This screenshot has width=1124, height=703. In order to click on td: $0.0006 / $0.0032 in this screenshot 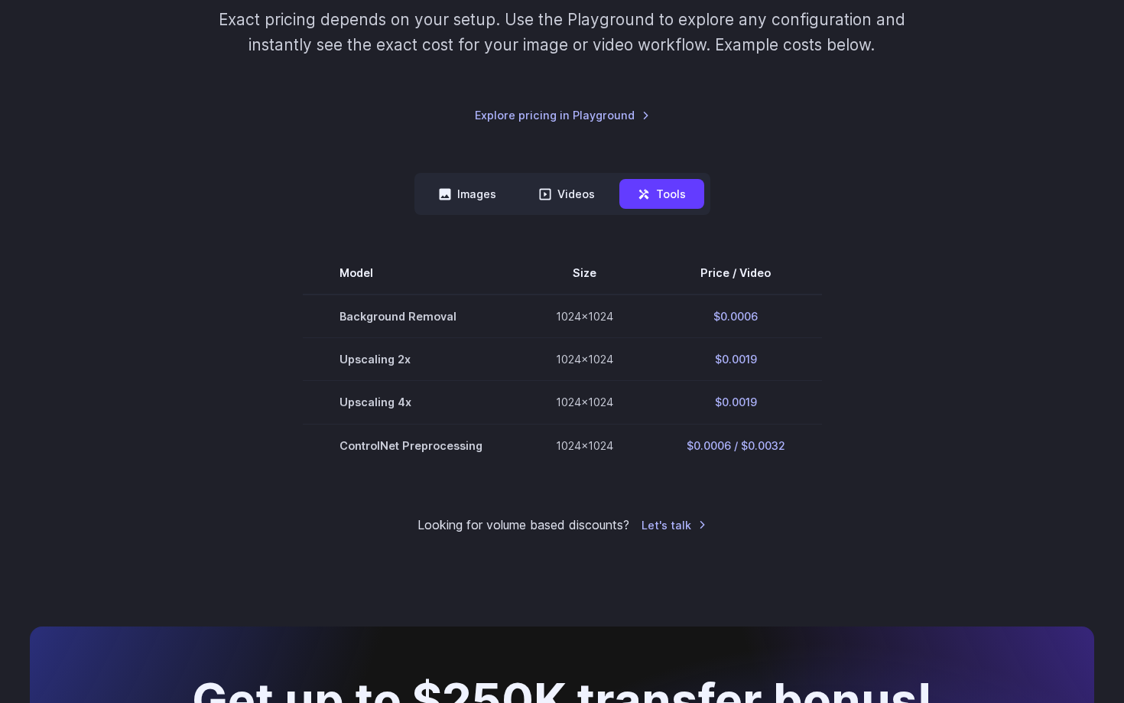, I will do `click(736, 445)`.